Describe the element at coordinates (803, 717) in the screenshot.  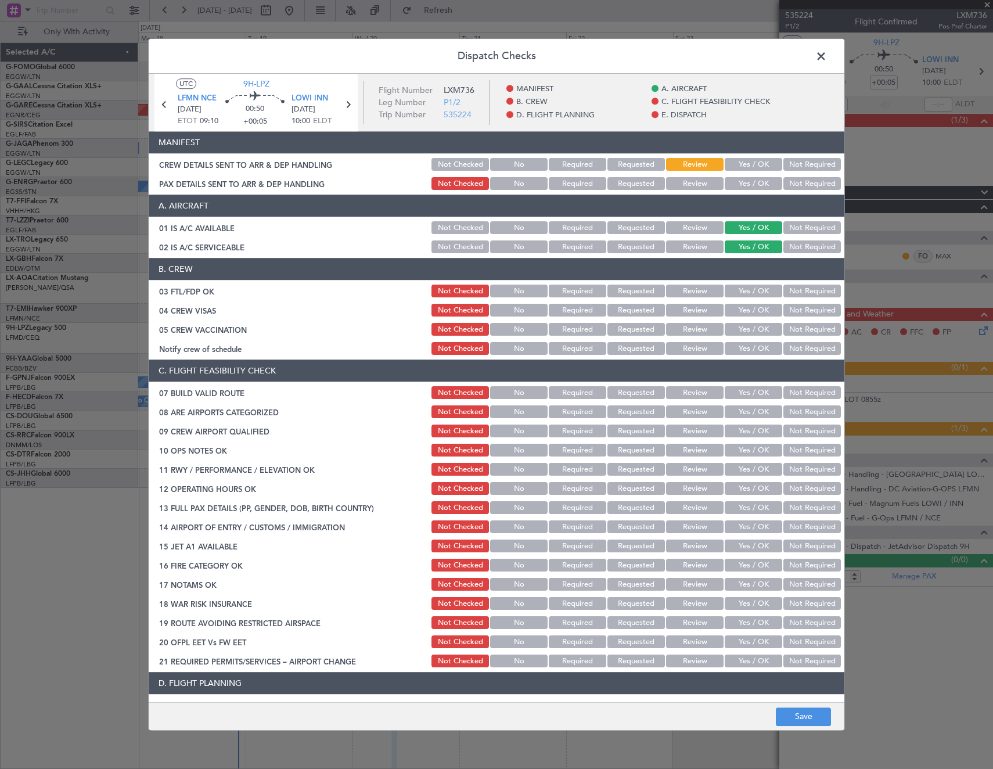
I see `button: Save` at that location.